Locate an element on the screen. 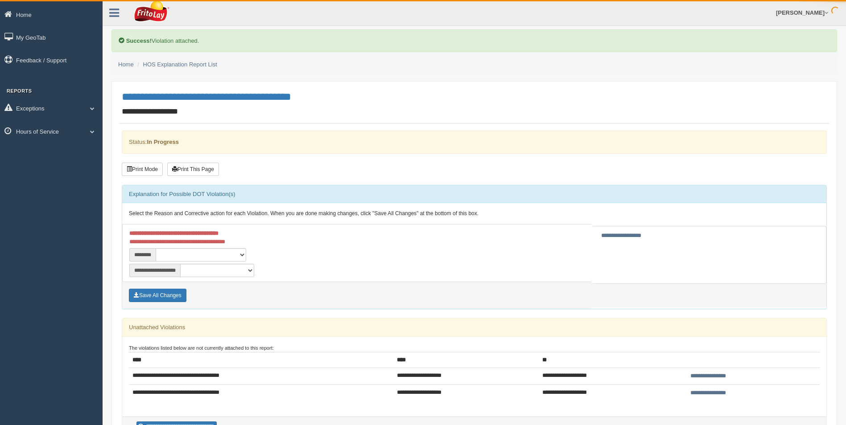  button: Print Mode is located at coordinates (142, 169).